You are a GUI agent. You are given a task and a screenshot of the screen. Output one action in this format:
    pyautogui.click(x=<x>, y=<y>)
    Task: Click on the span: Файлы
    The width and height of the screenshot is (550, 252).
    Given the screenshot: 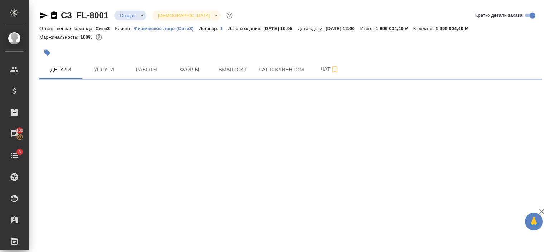 What is the action you would take?
    pyautogui.click(x=190, y=69)
    